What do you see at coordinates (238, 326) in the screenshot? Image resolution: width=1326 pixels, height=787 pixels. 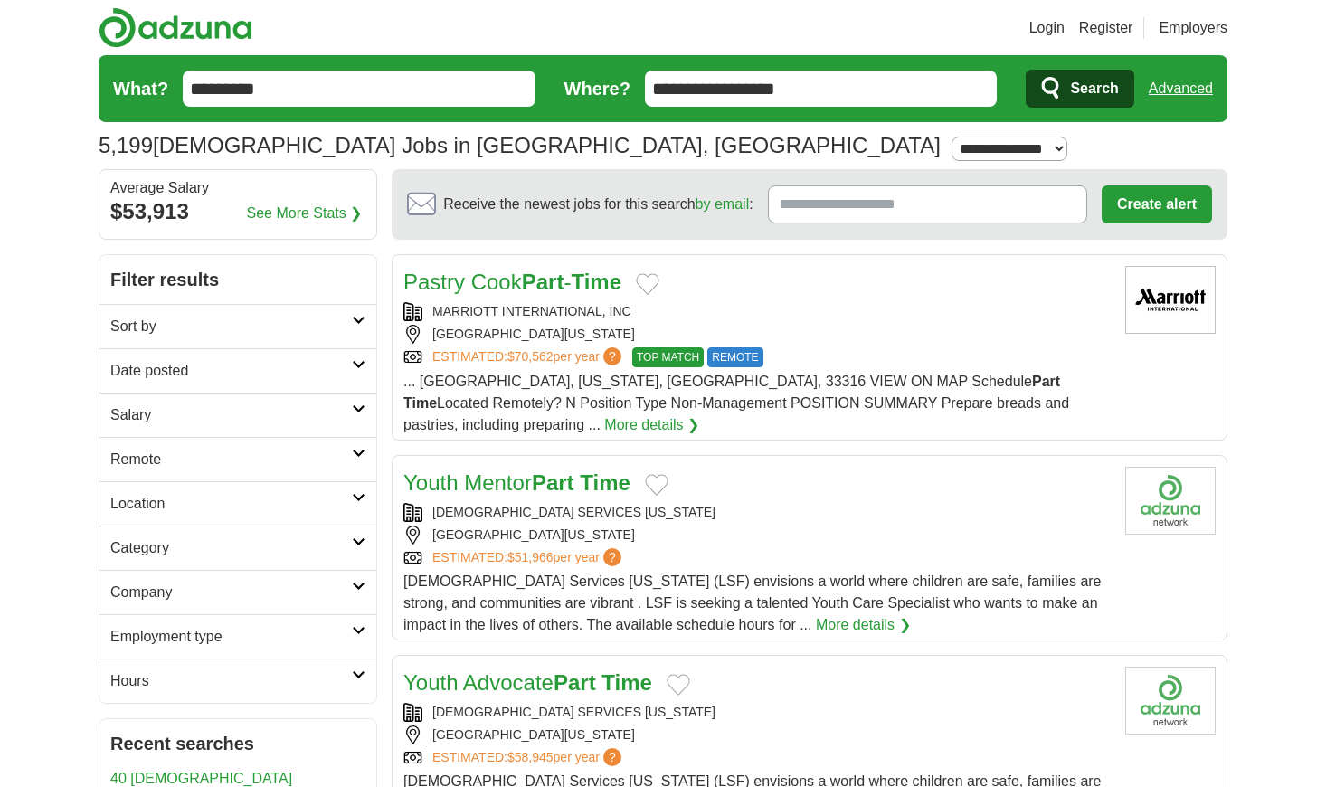 I see `a: Sort by` at bounding box center [238, 326].